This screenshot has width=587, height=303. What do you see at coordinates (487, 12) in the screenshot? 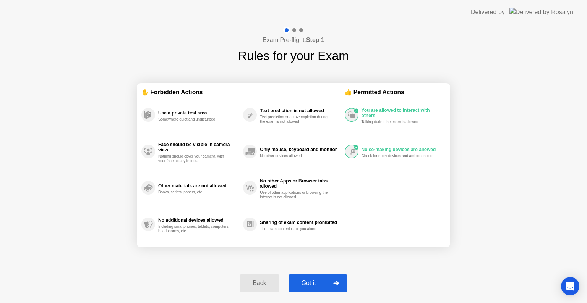
I see `div: Delivered by` at bounding box center [487, 12].